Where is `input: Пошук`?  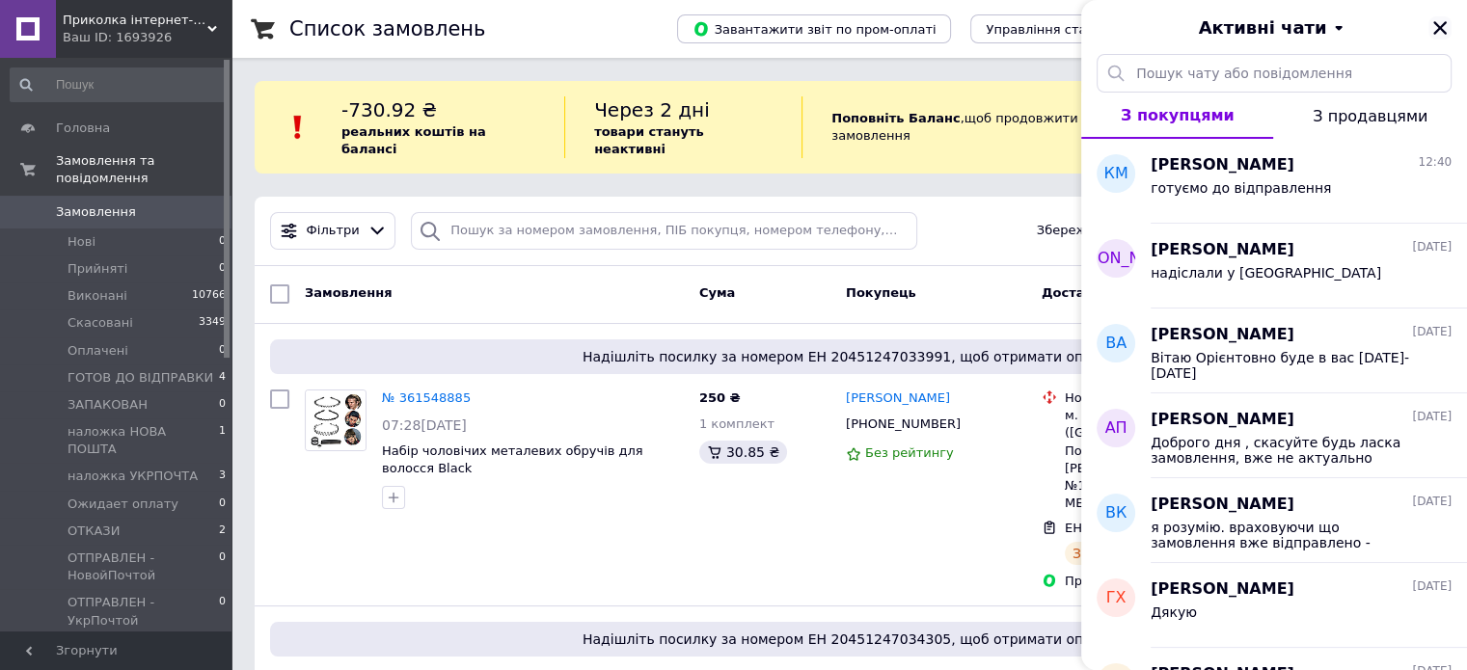
input: Пошук is located at coordinates (119, 85).